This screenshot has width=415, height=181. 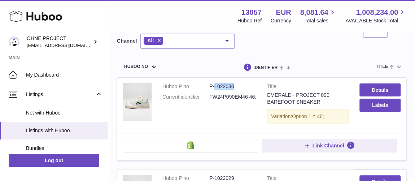 I want to click on div: OHNE PROJECT, so click(x=59, y=42).